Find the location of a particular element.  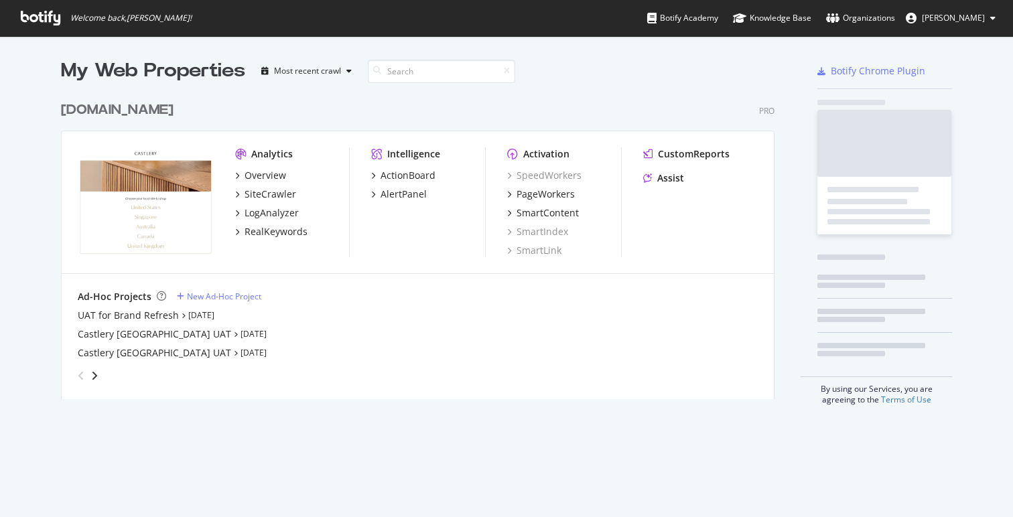

div: angle-left is located at coordinates (81, 376).